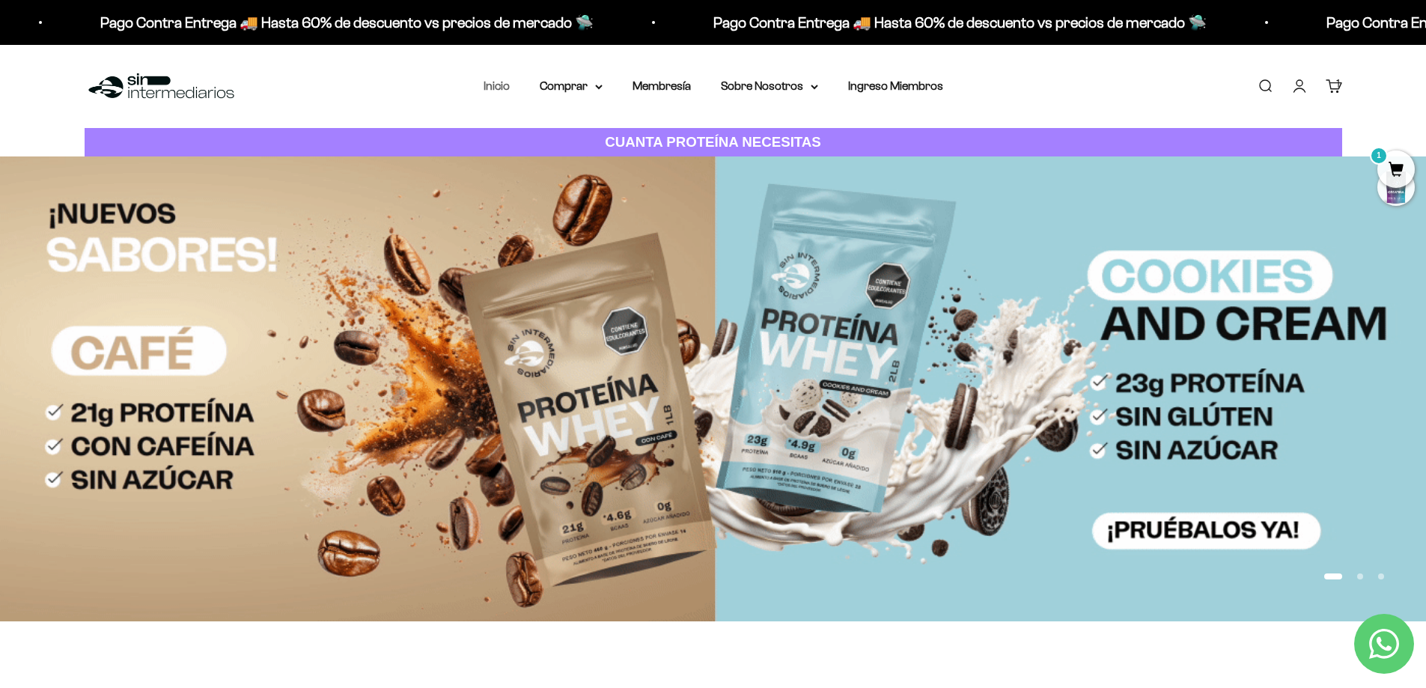  What do you see at coordinates (895, 85) in the screenshot?
I see `a: Ingreso Miembros` at bounding box center [895, 85].